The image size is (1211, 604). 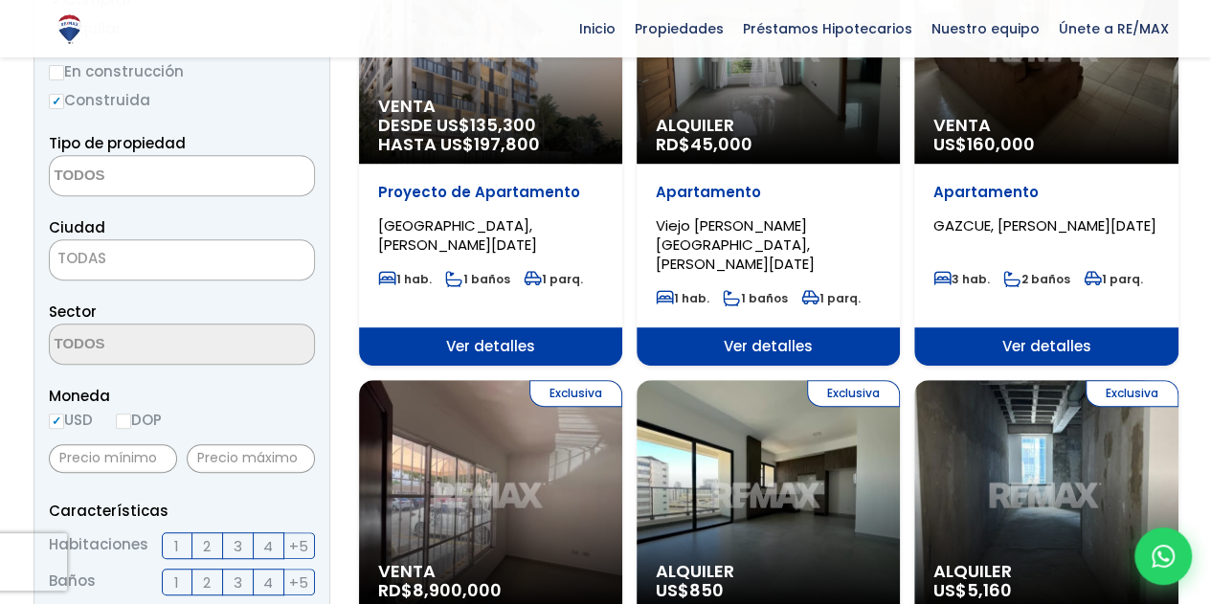 I want to click on input: En construcción, so click(x=56, y=73).